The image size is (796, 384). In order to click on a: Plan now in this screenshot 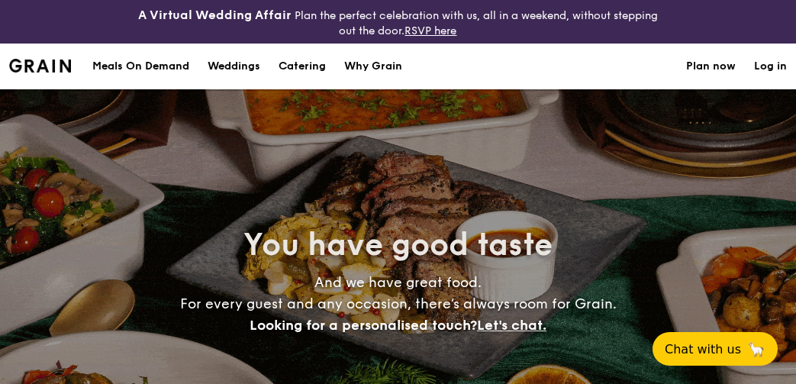, I will do `click(711, 66)`.